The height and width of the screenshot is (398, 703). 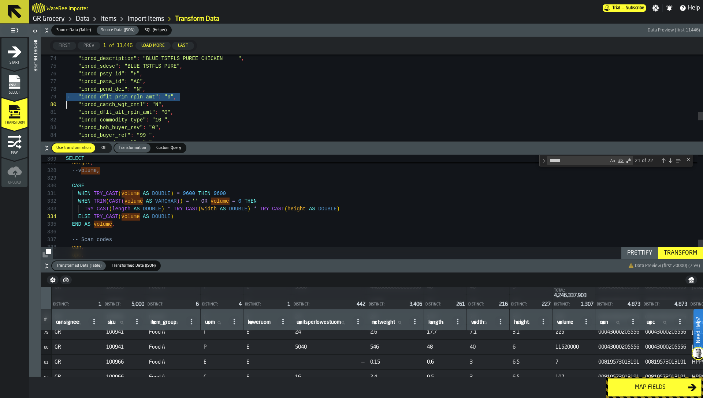 I want to click on span: "N", so click(x=156, y=105).